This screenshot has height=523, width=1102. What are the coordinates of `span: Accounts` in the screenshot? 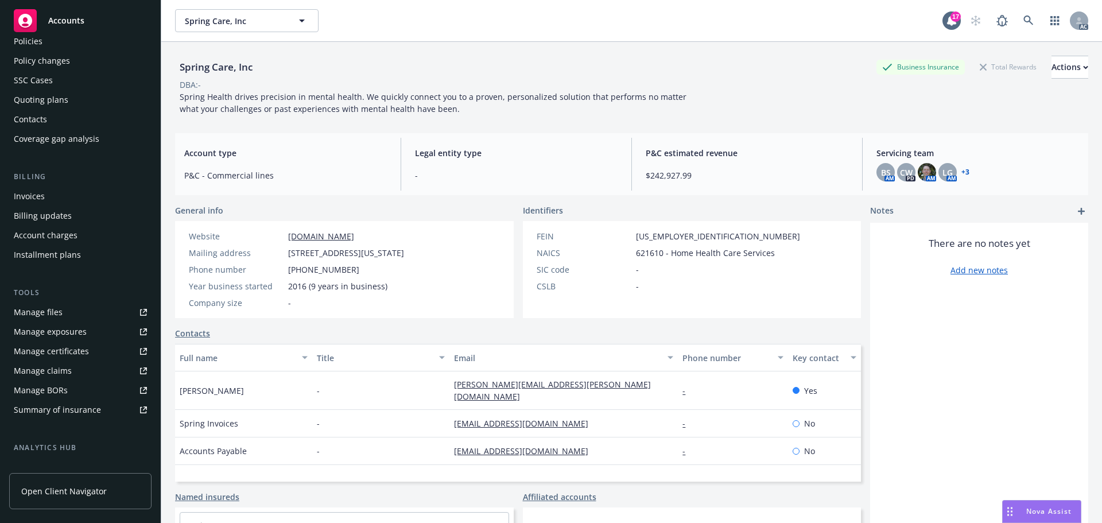 It's located at (66, 21).